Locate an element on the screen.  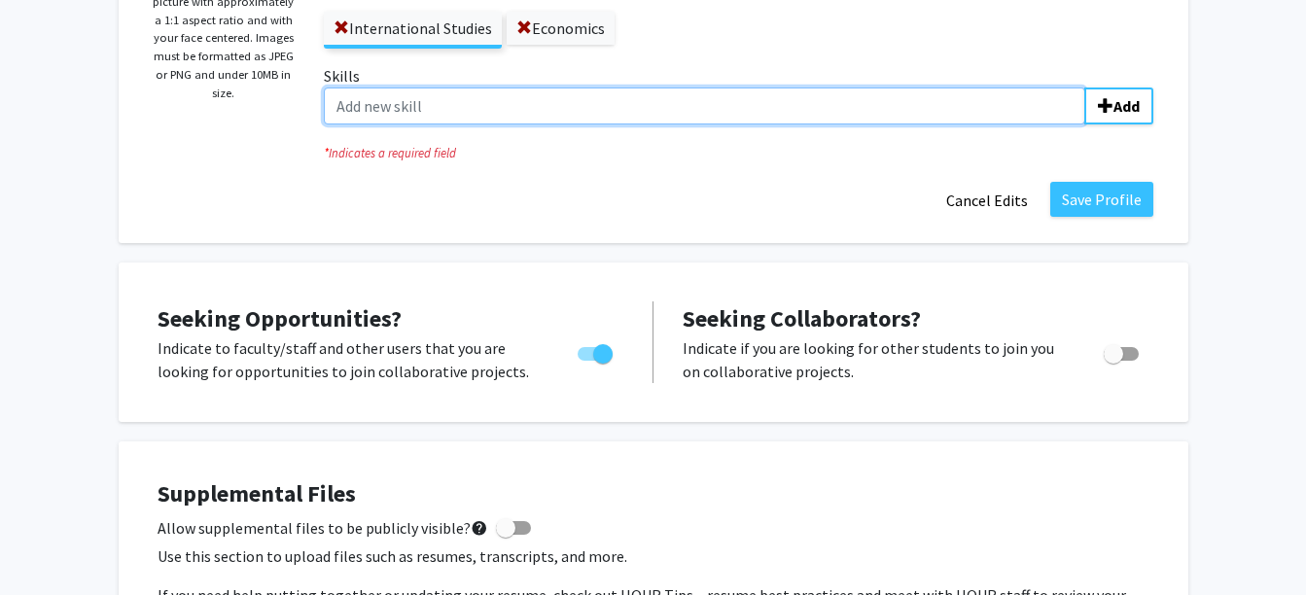
i: Indicates a required field is located at coordinates (738, 153).